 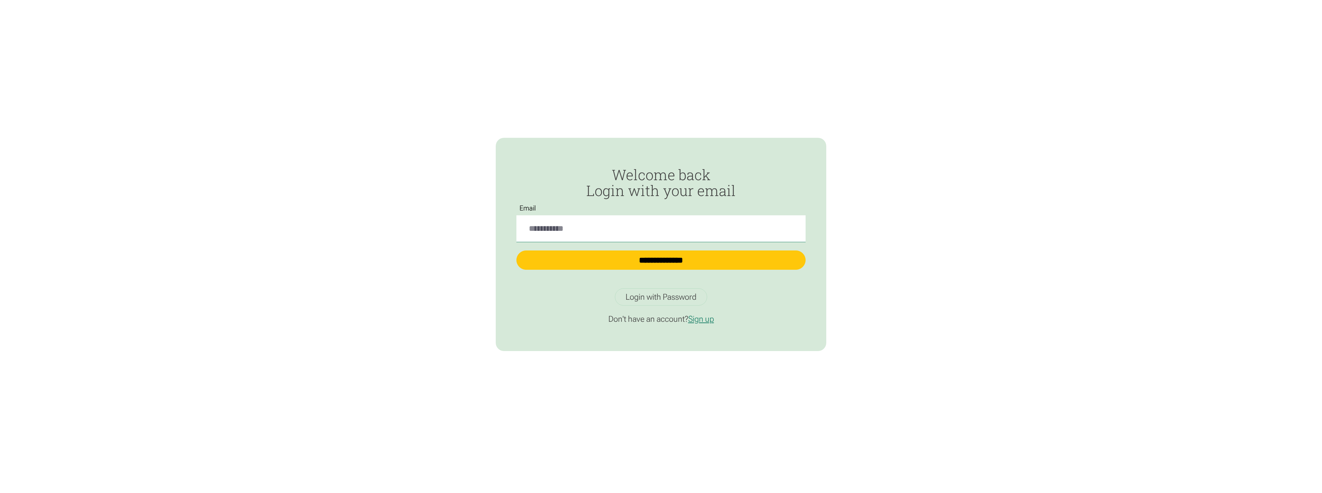 What do you see at coordinates (661, 297) in the screenshot?
I see `div: Login with Password` at bounding box center [661, 297].